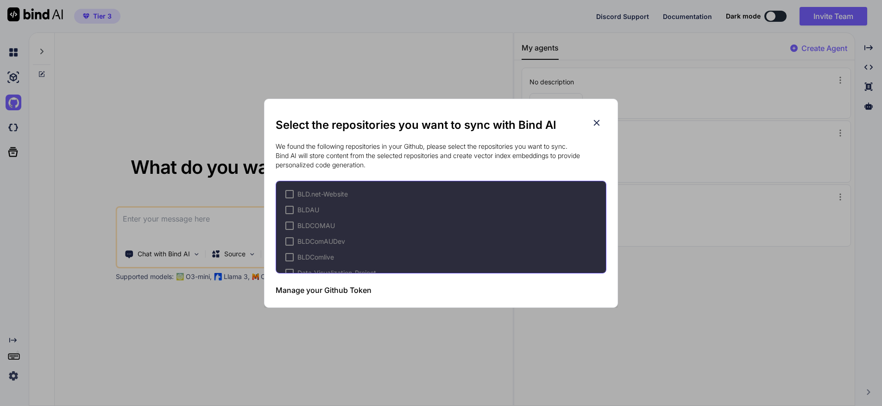  What do you see at coordinates (316, 225) in the screenshot?
I see `span: BLDCOMAU` at bounding box center [316, 225].